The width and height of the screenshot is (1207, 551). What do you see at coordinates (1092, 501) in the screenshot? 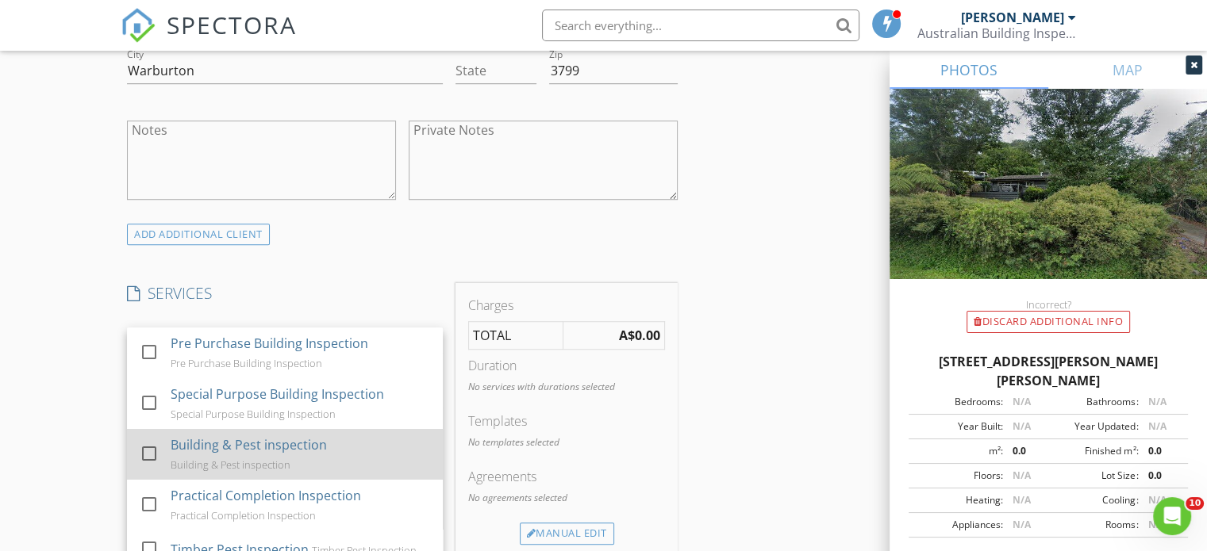
I see `div: Cooling:` at bounding box center [1092, 501].